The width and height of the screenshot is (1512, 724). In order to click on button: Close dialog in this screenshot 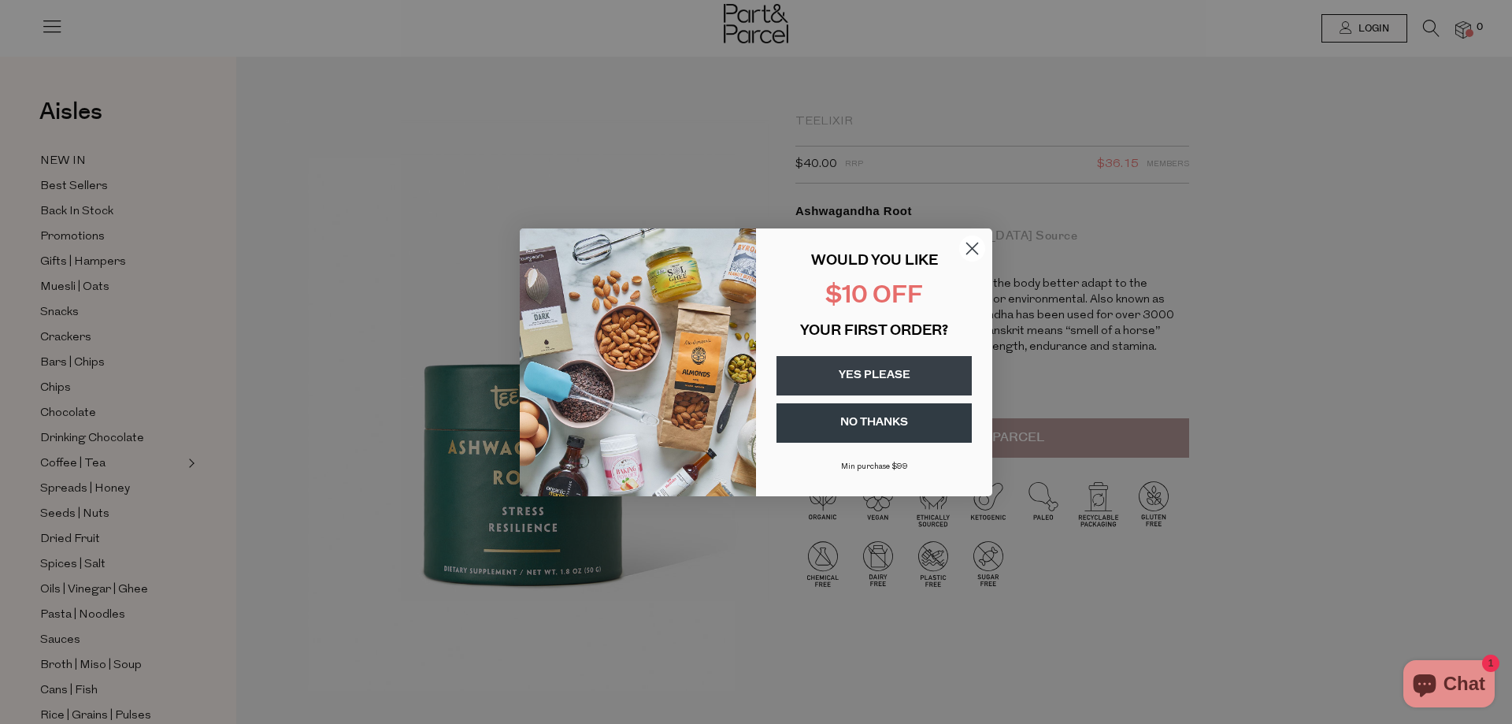, I will do `click(972, 248)`.